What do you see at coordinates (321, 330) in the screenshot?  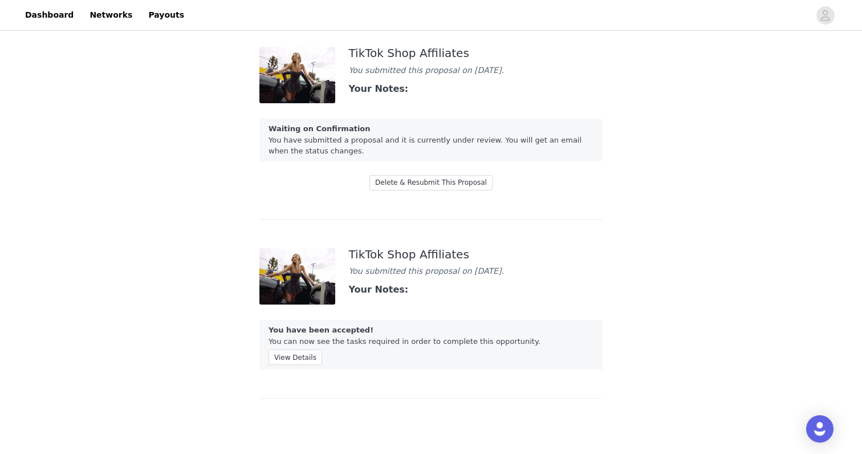 I see `strong: You have been accepted!` at bounding box center [321, 330].